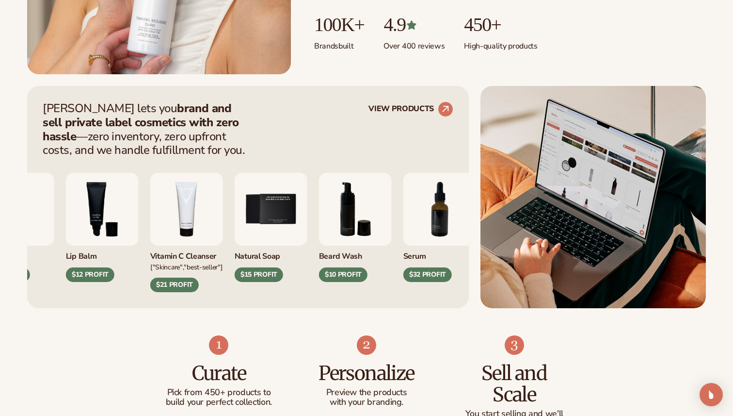 The image size is (733, 416). What do you see at coordinates (339, 43) in the screenshot?
I see `p: Brands built` at bounding box center [339, 43].